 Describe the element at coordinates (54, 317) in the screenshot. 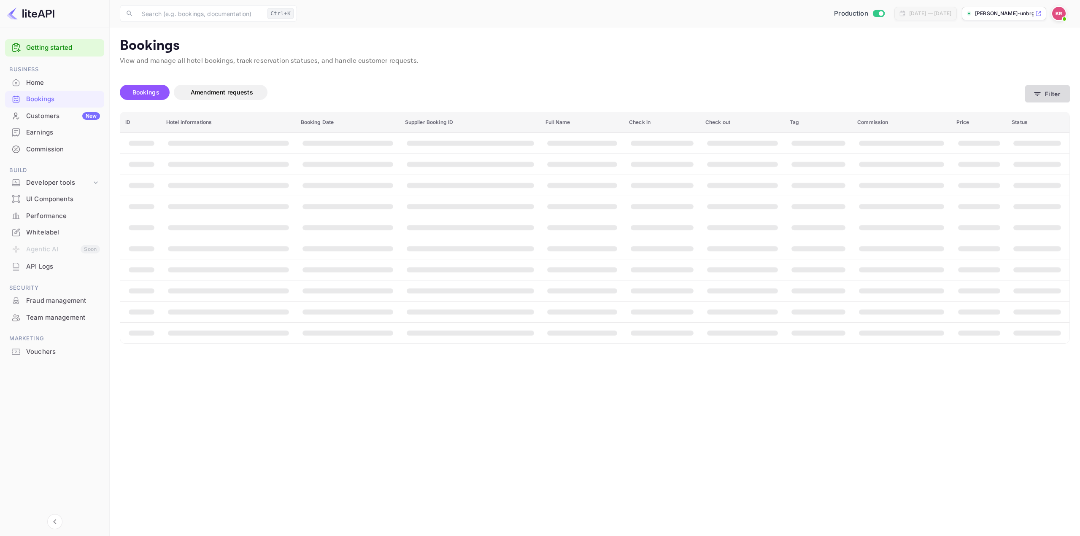

I see `a: Team management` at that location.